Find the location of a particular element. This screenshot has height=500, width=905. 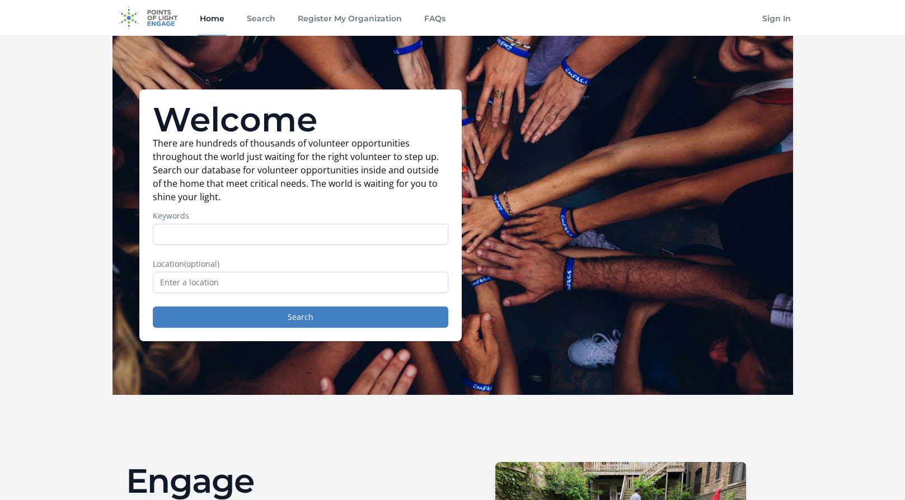

p: There are hundreds of thousands of volunteer opportunities throughout the world just waiting for ... is located at coordinates (301, 170).